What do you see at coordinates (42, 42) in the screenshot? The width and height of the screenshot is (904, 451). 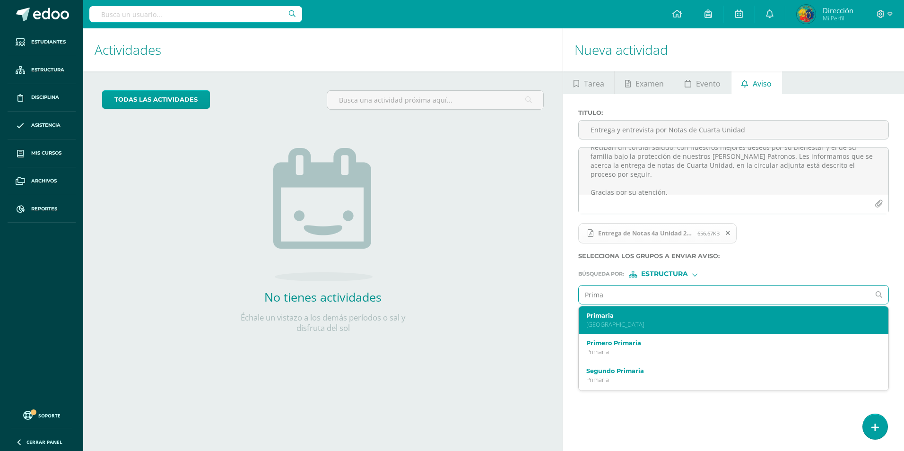 I see `a: Estudiantes` at bounding box center [42, 42].